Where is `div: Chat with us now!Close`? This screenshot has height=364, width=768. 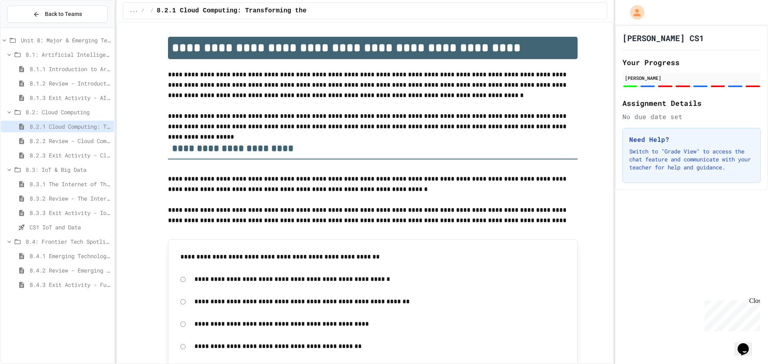
div: Chat with us now!Close is located at coordinates (29, 27).